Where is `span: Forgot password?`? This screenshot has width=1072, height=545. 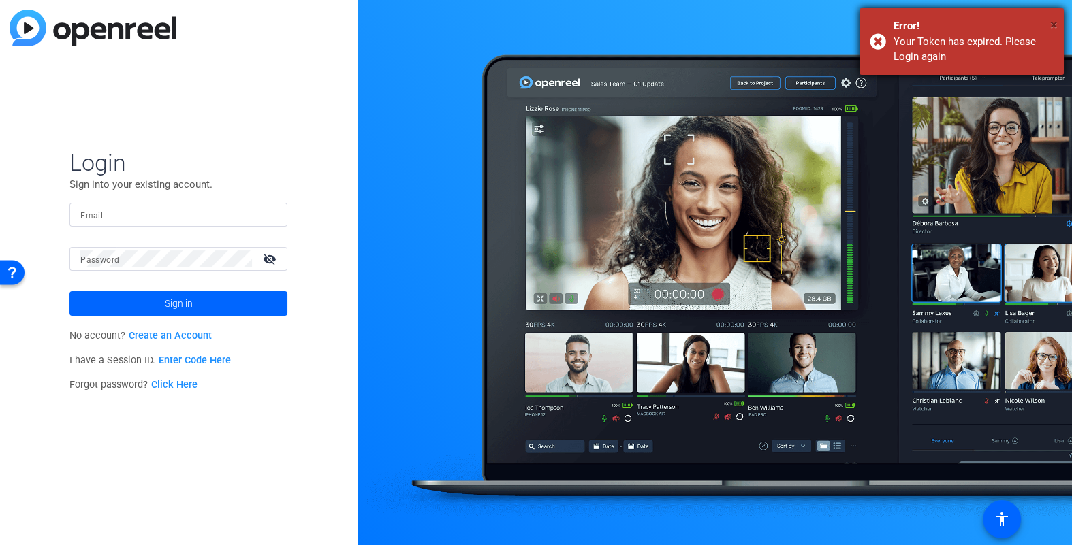 span: Forgot password? is located at coordinates (133, 385).